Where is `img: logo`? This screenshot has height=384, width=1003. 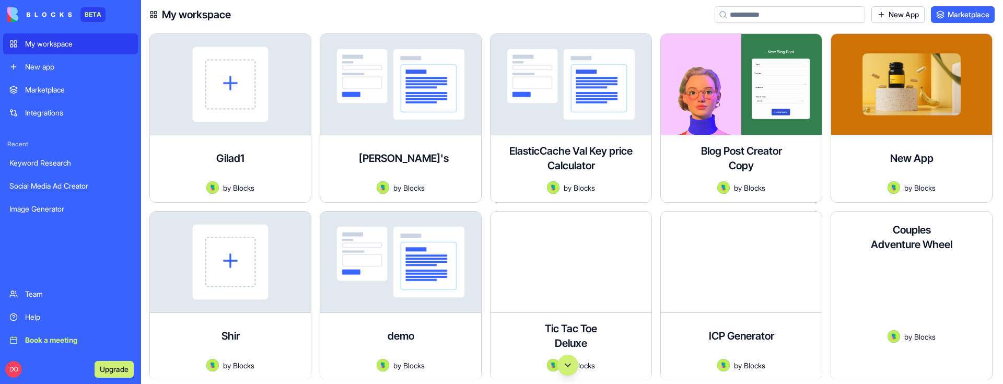 img: logo is located at coordinates (40, 15).